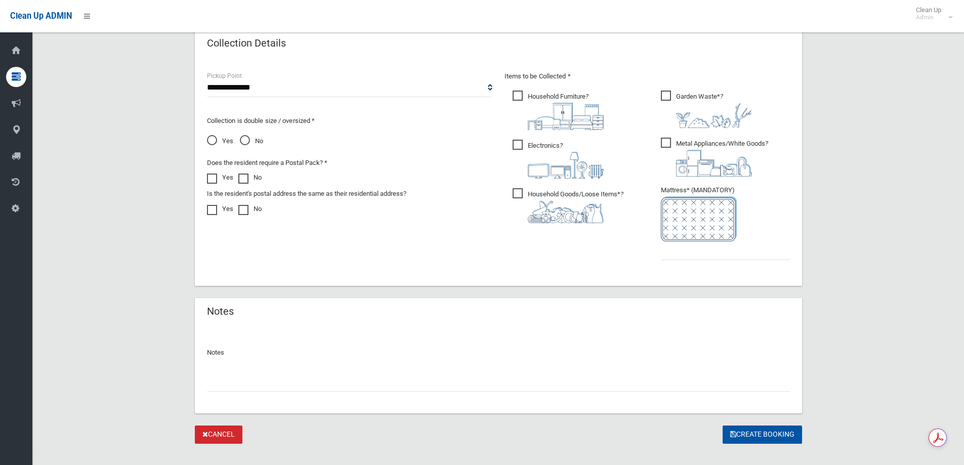  Describe the element at coordinates (931, 14) in the screenshot. I see `span: Clean Up` at that location.